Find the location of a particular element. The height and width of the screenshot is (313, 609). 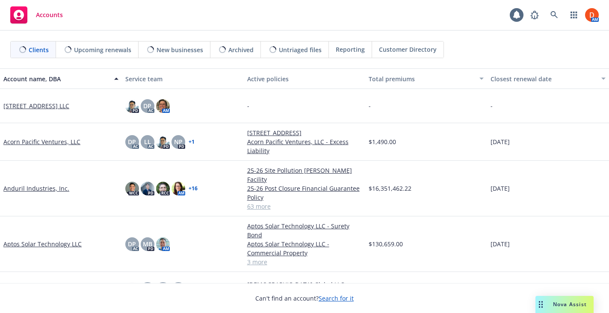

a: Aptos Solar Technology LLC - Commercial Property is located at coordinates (305, 249).